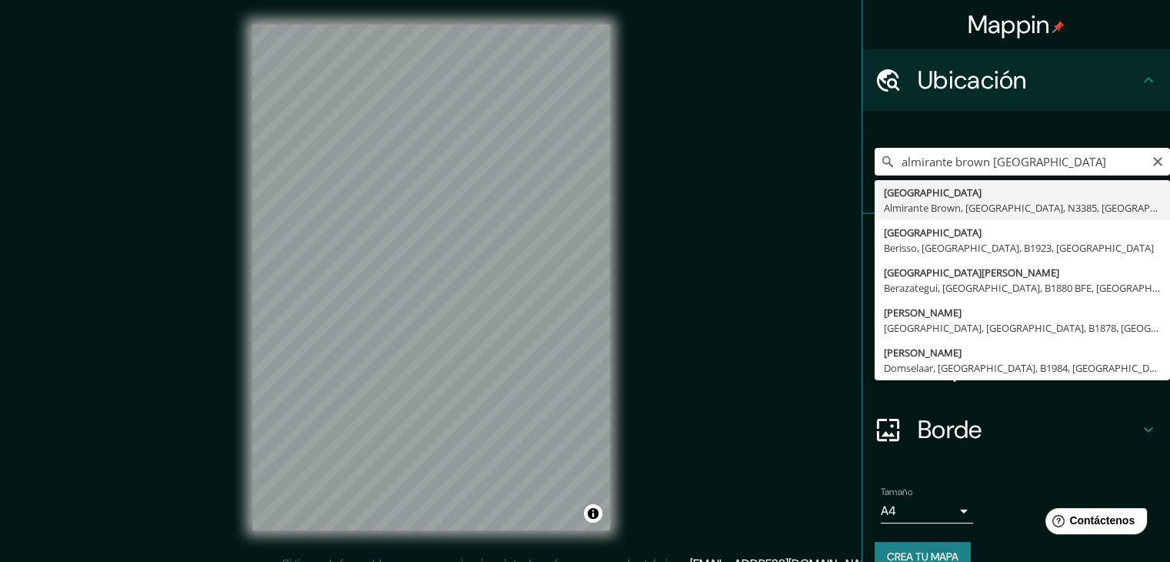  Describe the element at coordinates (68, 18) in the screenshot. I see `font: Contáctenos` at that location.